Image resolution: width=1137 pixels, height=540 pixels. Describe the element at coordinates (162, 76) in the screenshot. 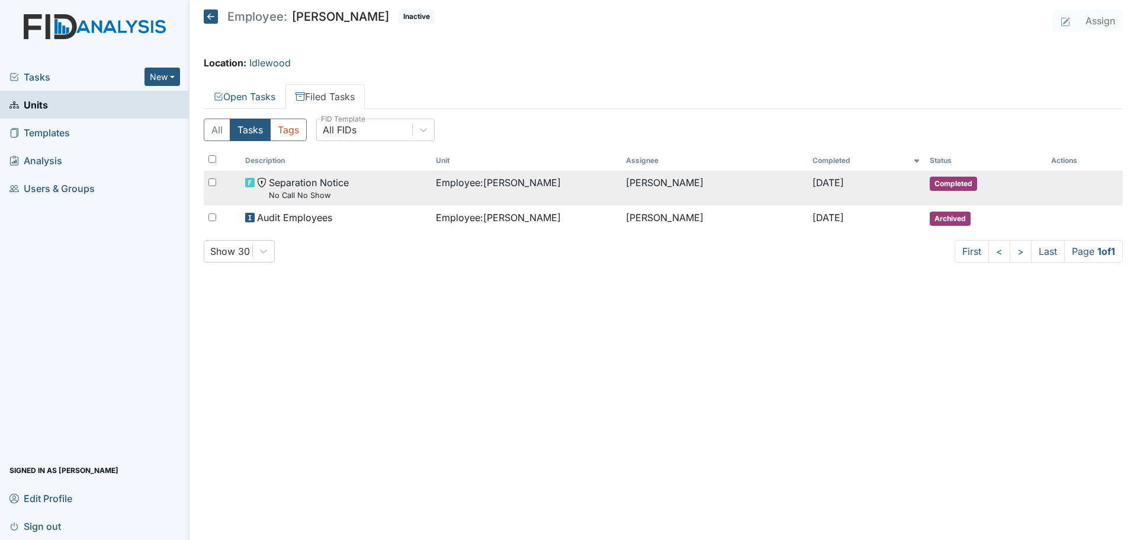

I see `button: New` at that location.